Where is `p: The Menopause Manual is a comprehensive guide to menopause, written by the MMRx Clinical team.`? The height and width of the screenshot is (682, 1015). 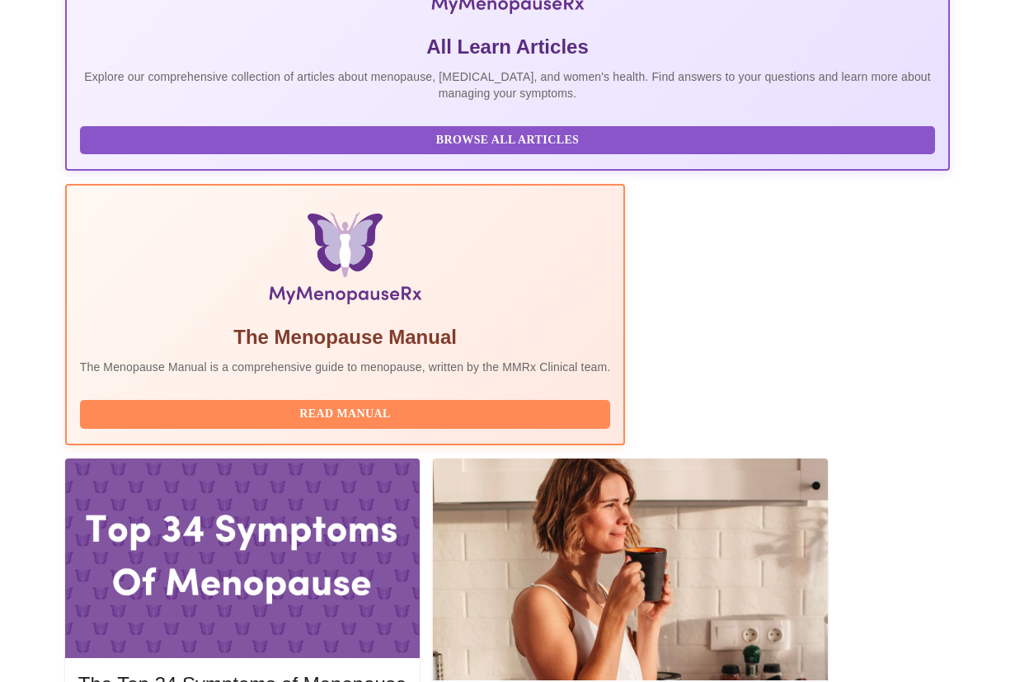
p: The Menopause Manual is a comprehensive guide to menopause, written by the MMRx Clinical team. is located at coordinates (346, 367).